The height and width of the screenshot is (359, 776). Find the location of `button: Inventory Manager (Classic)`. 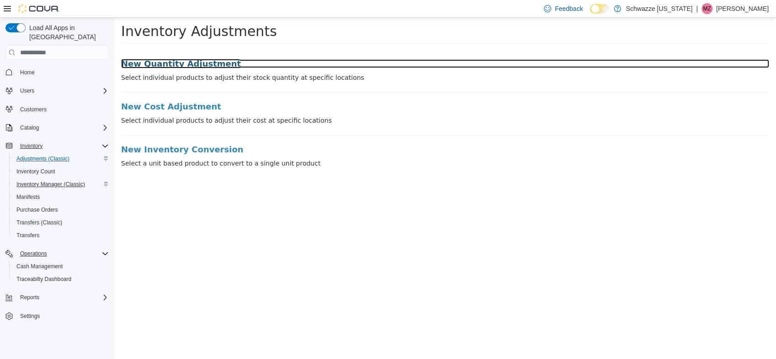

button: Inventory Manager (Classic) is located at coordinates (61, 185).